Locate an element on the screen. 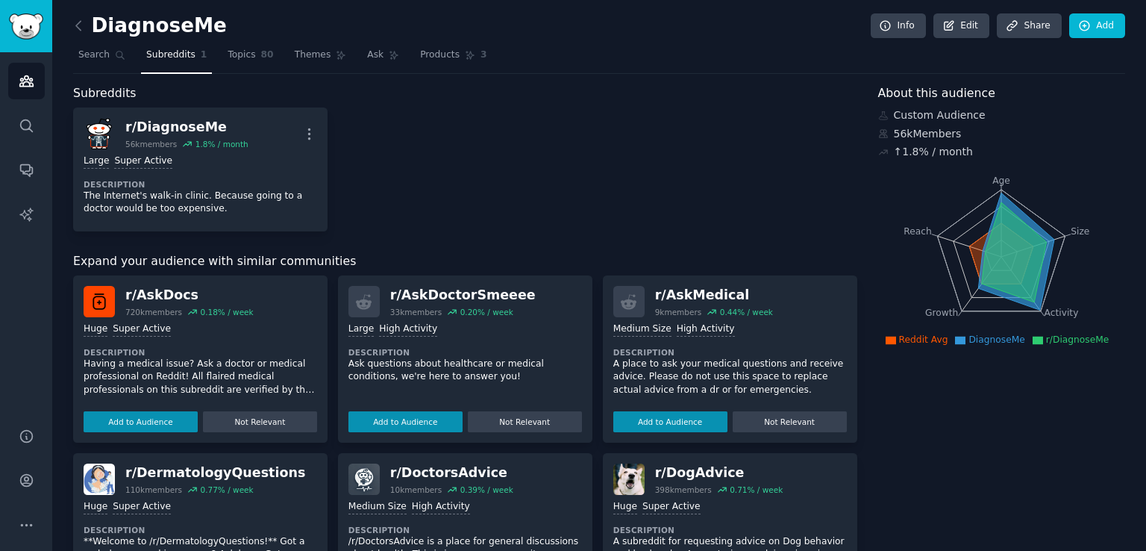 Image resolution: width=1146 pixels, height=551 pixels. p: Having a medical issue? Ask a doctor or medical professional on Reddit! All flaired medical profe... is located at coordinates (200, 377).